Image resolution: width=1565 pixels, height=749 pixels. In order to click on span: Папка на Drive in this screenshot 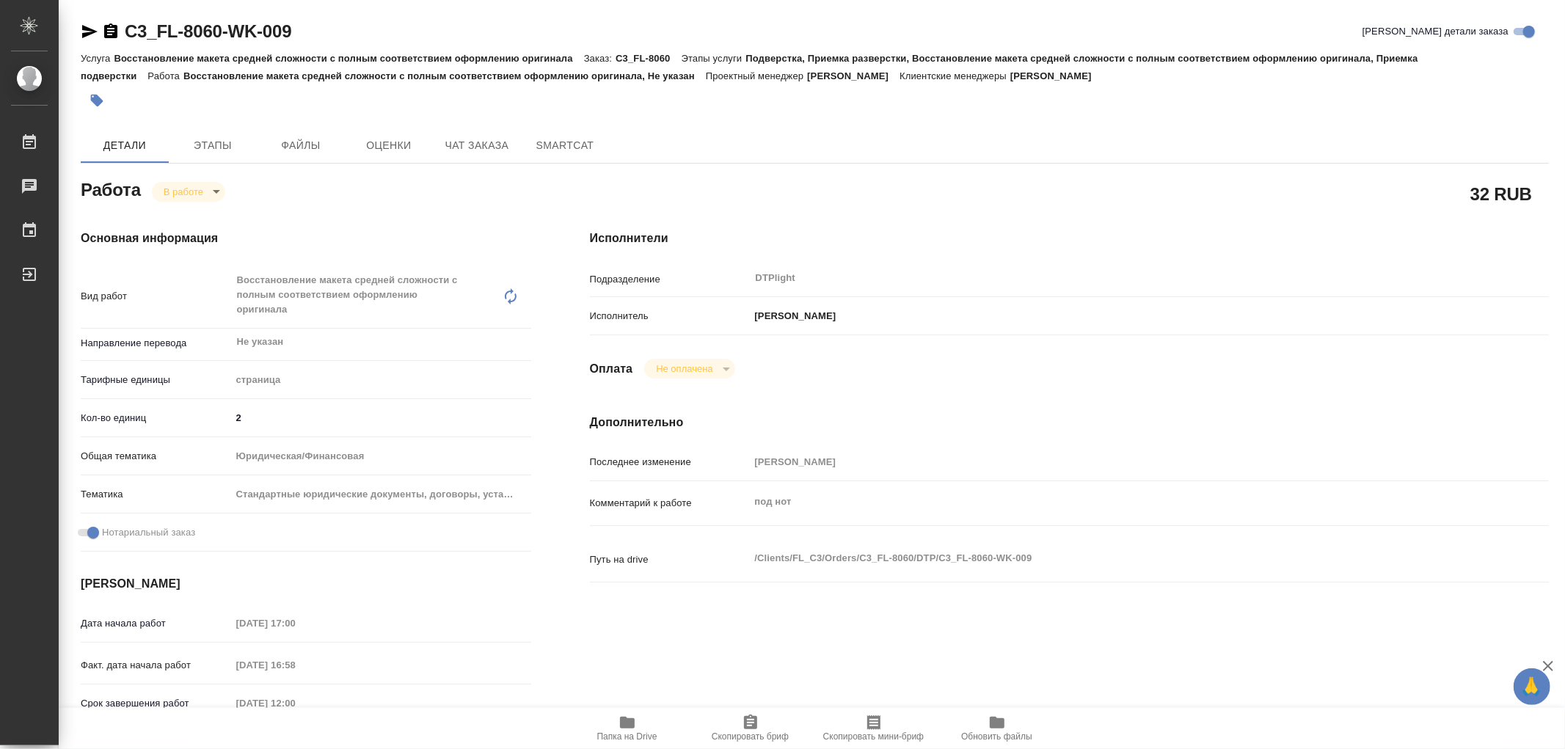, I will do `click(627, 736)`.